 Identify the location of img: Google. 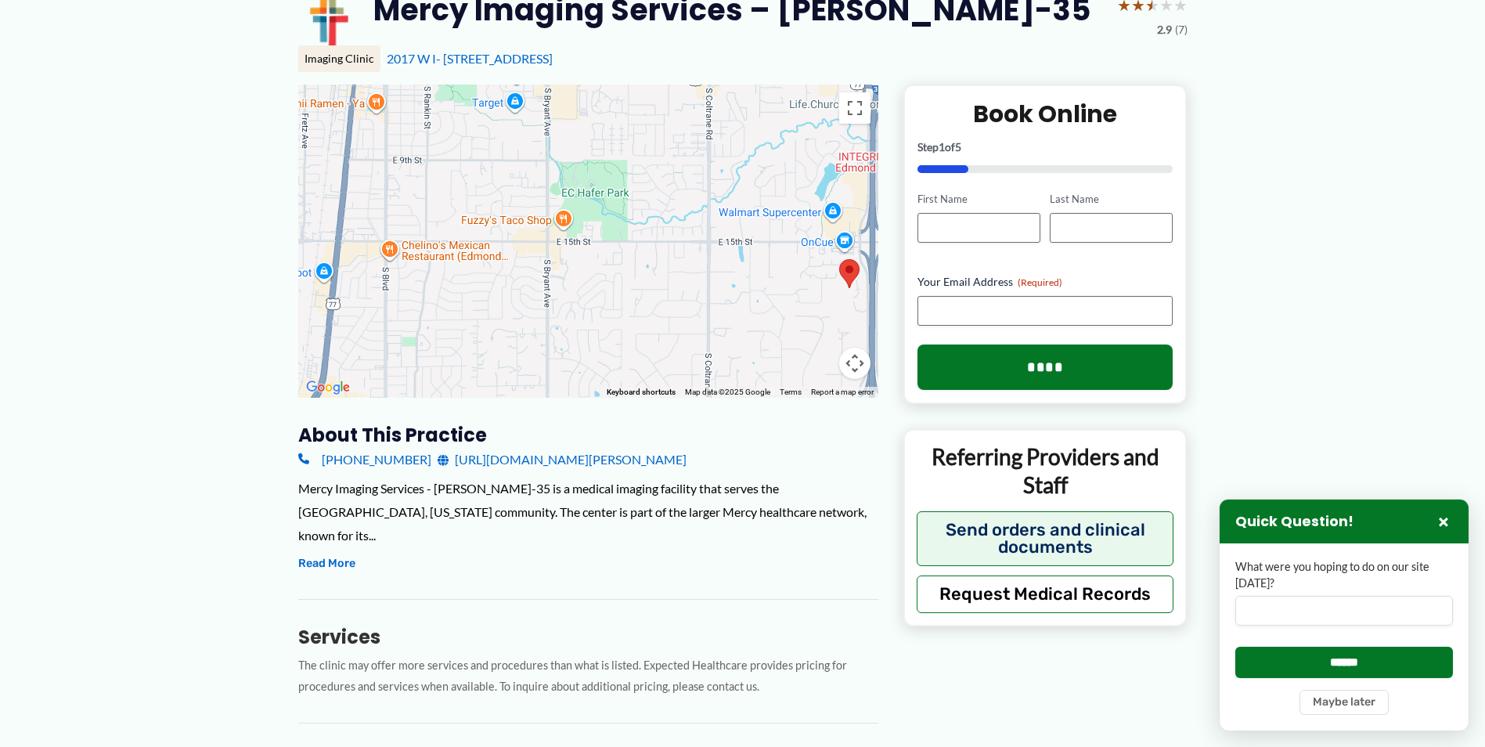
(328, 387).